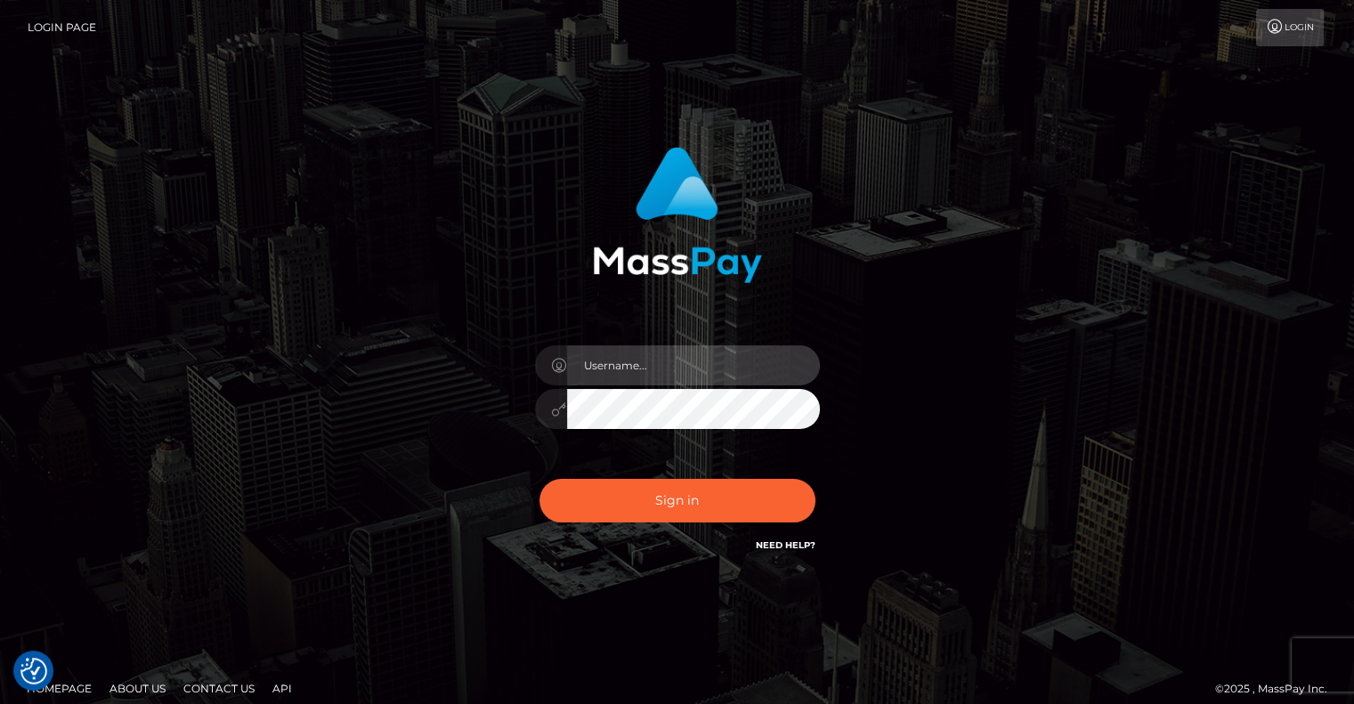 This screenshot has height=704, width=1354. What do you see at coordinates (785, 545) in the screenshot?
I see `a: Need Help?` at bounding box center [785, 545].